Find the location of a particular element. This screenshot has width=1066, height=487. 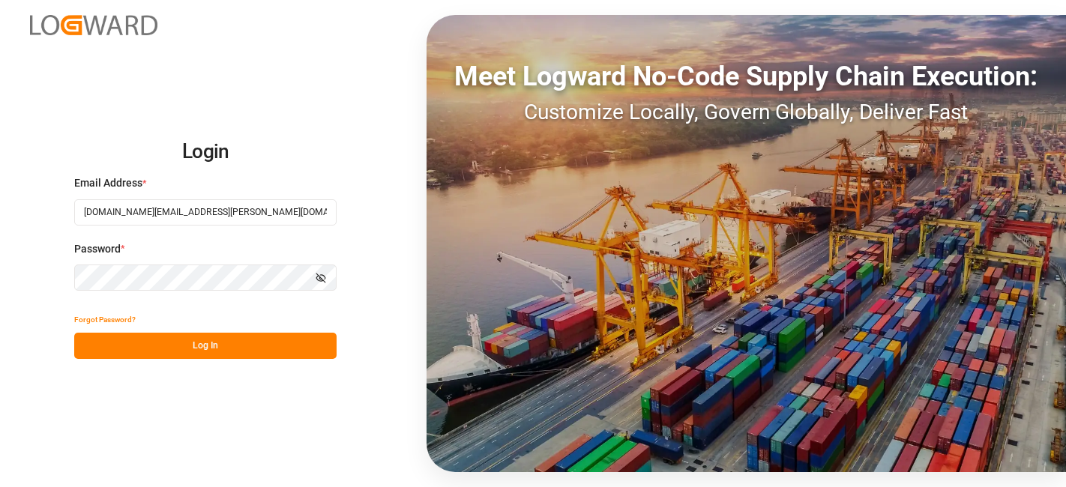

div: Customize Locally, Govern Globally, Deliver Fast is located at coordinates (746, 112).